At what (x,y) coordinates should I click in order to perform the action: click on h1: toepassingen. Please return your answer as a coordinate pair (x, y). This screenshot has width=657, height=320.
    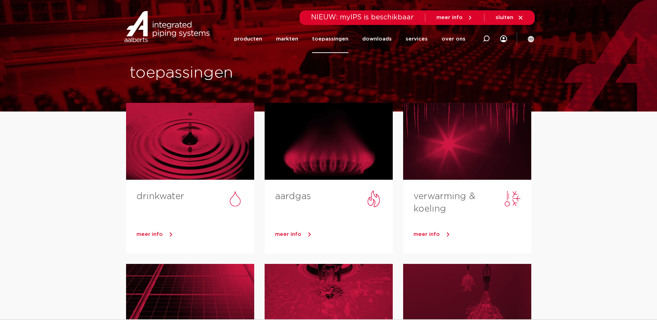
    Looking at the image, I should click on (227, 73).